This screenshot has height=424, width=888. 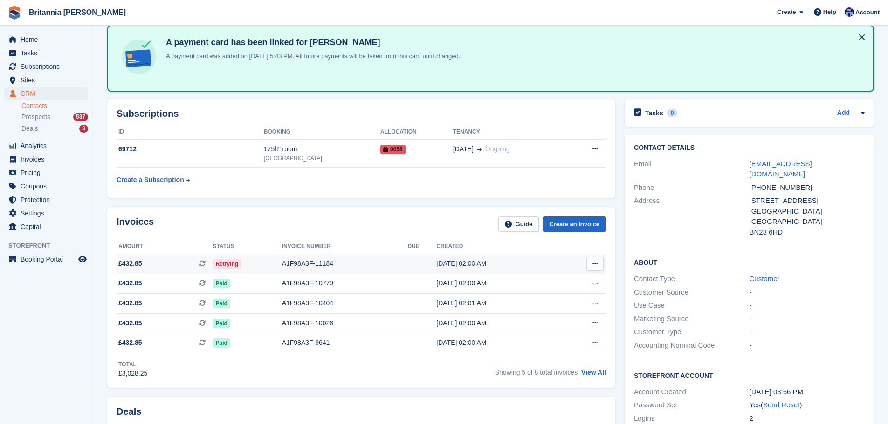 What do you see at coordinates (345, 343) in the screenshot?
I see `div: A1F98A3F-9641` at bounding box center [345, 343].